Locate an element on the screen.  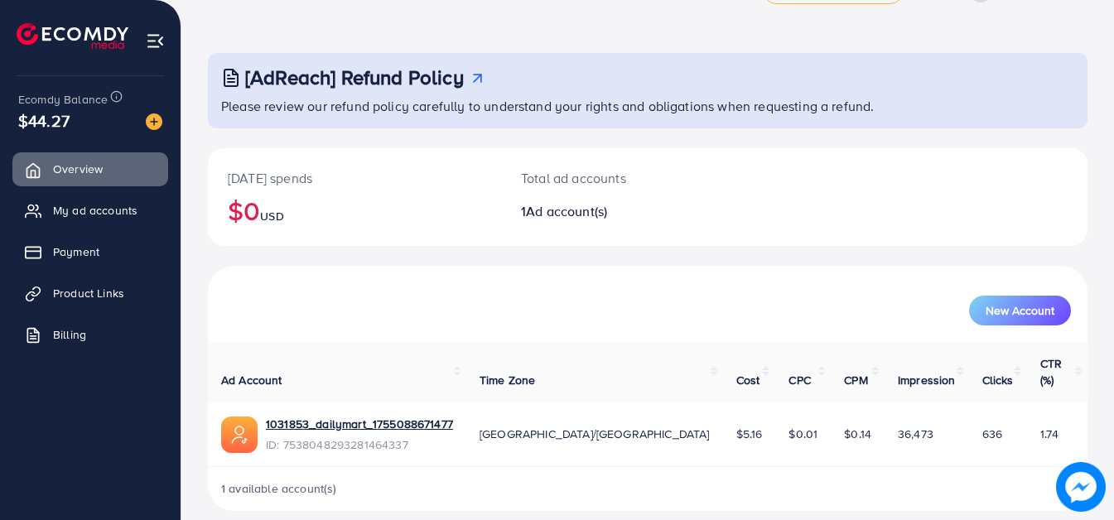
span: Overview is located at coordinates (78, 169).